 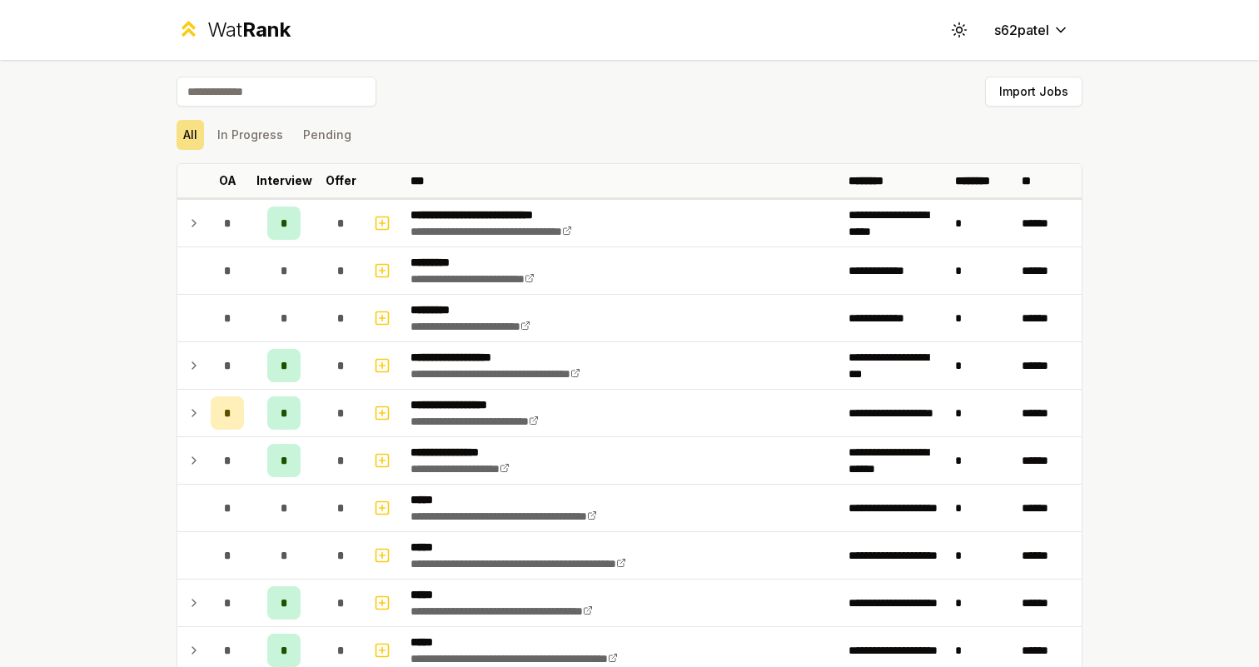 What do you see at coordinates (1033, 92) in the screenshot?
I see `button: Import Jobs` at bounding box center [1033, 92].